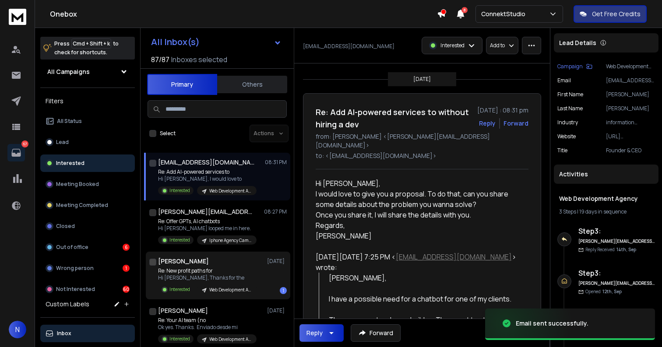 The image size is (662, 347). Describe the element at coordinates (568, 212) in the screenshot. I see `span: 3 Steps` at that location.